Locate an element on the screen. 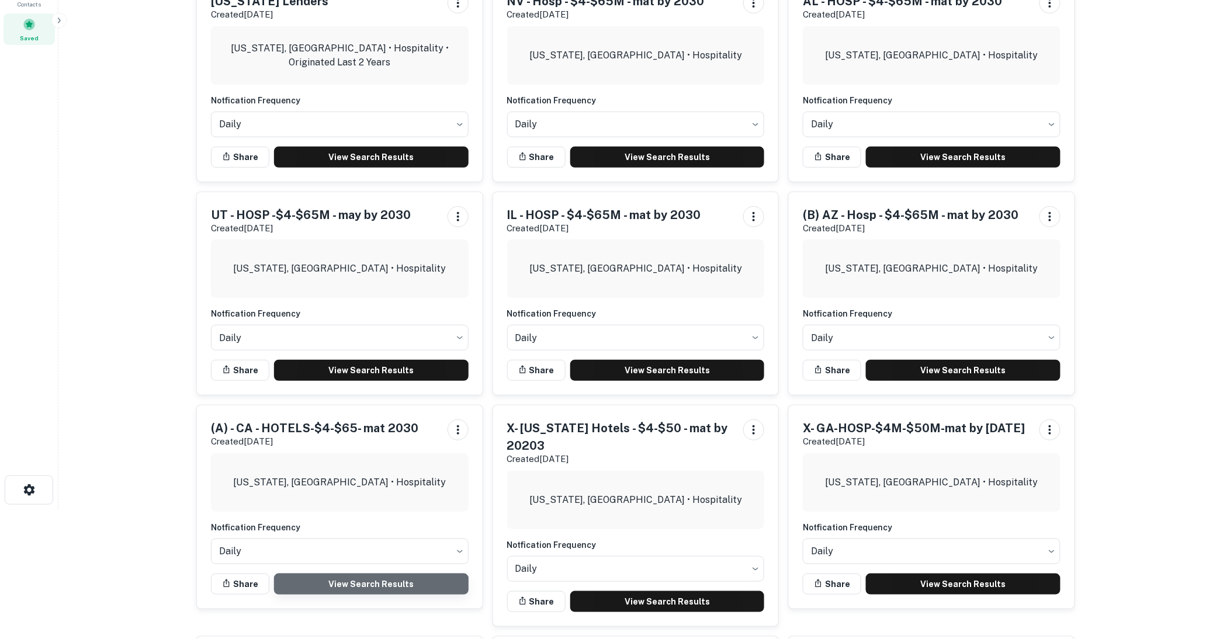 Image resolution: width=1213 pixels, height=639 pixels. a: Saved is located at coordinates (29, 29).